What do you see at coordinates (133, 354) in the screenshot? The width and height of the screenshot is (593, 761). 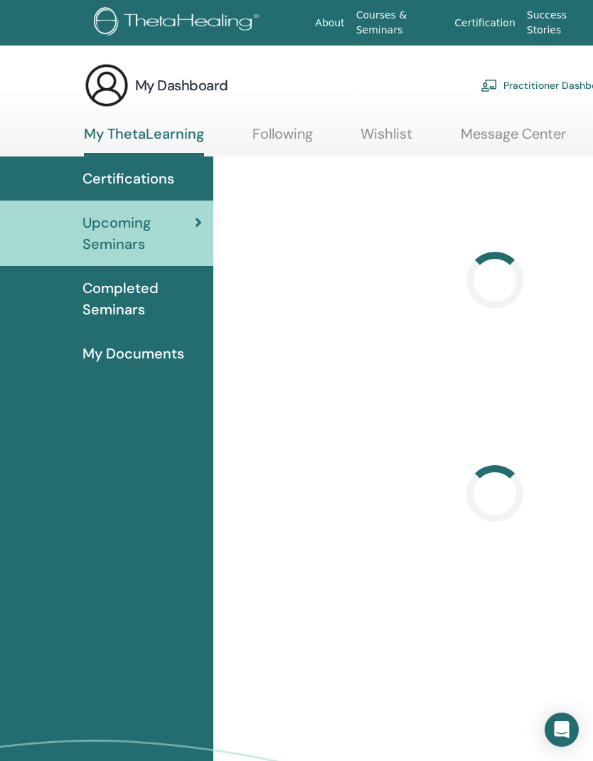 I see `span: My Documents` at bounding box center [133, 354].